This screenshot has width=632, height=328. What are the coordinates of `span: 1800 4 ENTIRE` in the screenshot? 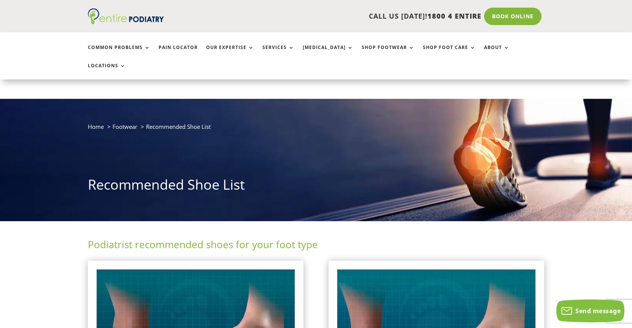 It's located at (454, 16).